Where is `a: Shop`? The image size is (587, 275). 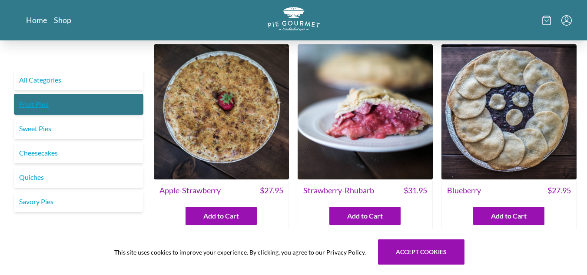 a: Shop is located at coordinates (63, 20).